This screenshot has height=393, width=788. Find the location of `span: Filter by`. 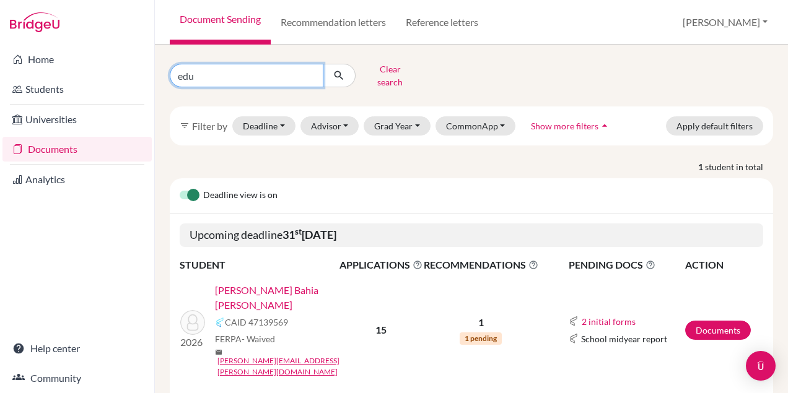

span: Filter by is located at coordinates (209, 126).